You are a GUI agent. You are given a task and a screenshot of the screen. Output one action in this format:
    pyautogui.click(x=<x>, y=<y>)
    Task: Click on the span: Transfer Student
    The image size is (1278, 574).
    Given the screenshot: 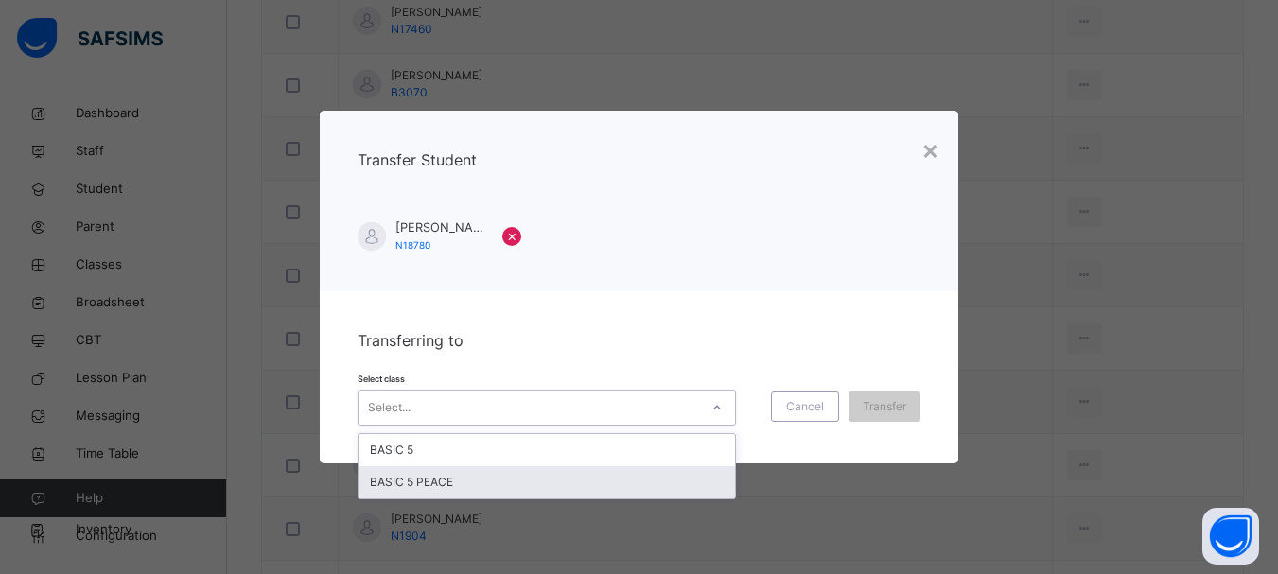 What is the action you would take?
    pyautogui.click(x=417, y=160)
    